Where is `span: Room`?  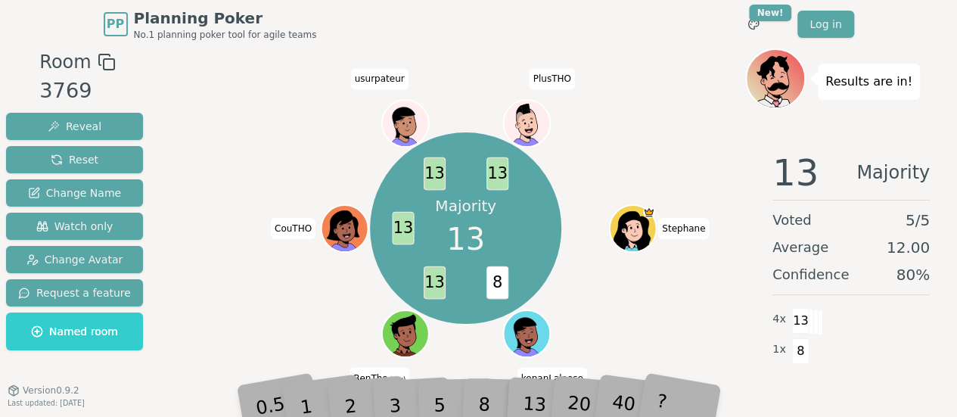 span: Room is located at coordinates (65, 62).